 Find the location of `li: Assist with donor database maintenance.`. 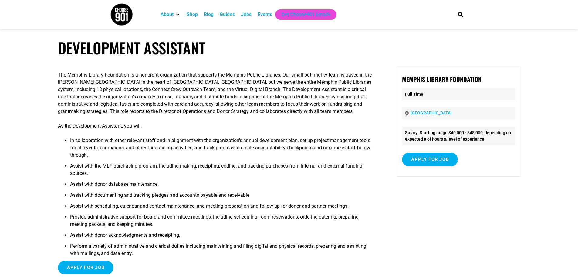

li: Assist with donor database maintenance. is located at coordinates (222, 186).